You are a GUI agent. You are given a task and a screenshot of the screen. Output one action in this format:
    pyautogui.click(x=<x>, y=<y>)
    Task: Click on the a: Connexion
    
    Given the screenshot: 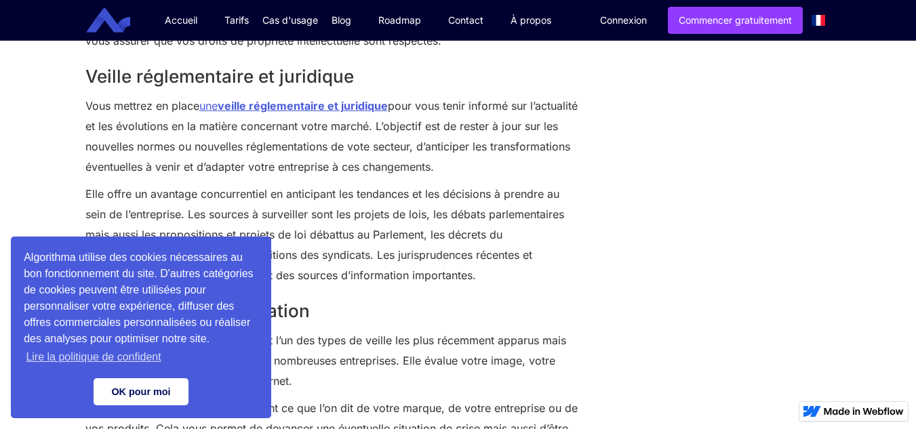 What is the action you would take?
    pyautogui.click(x=623, y=20)
    